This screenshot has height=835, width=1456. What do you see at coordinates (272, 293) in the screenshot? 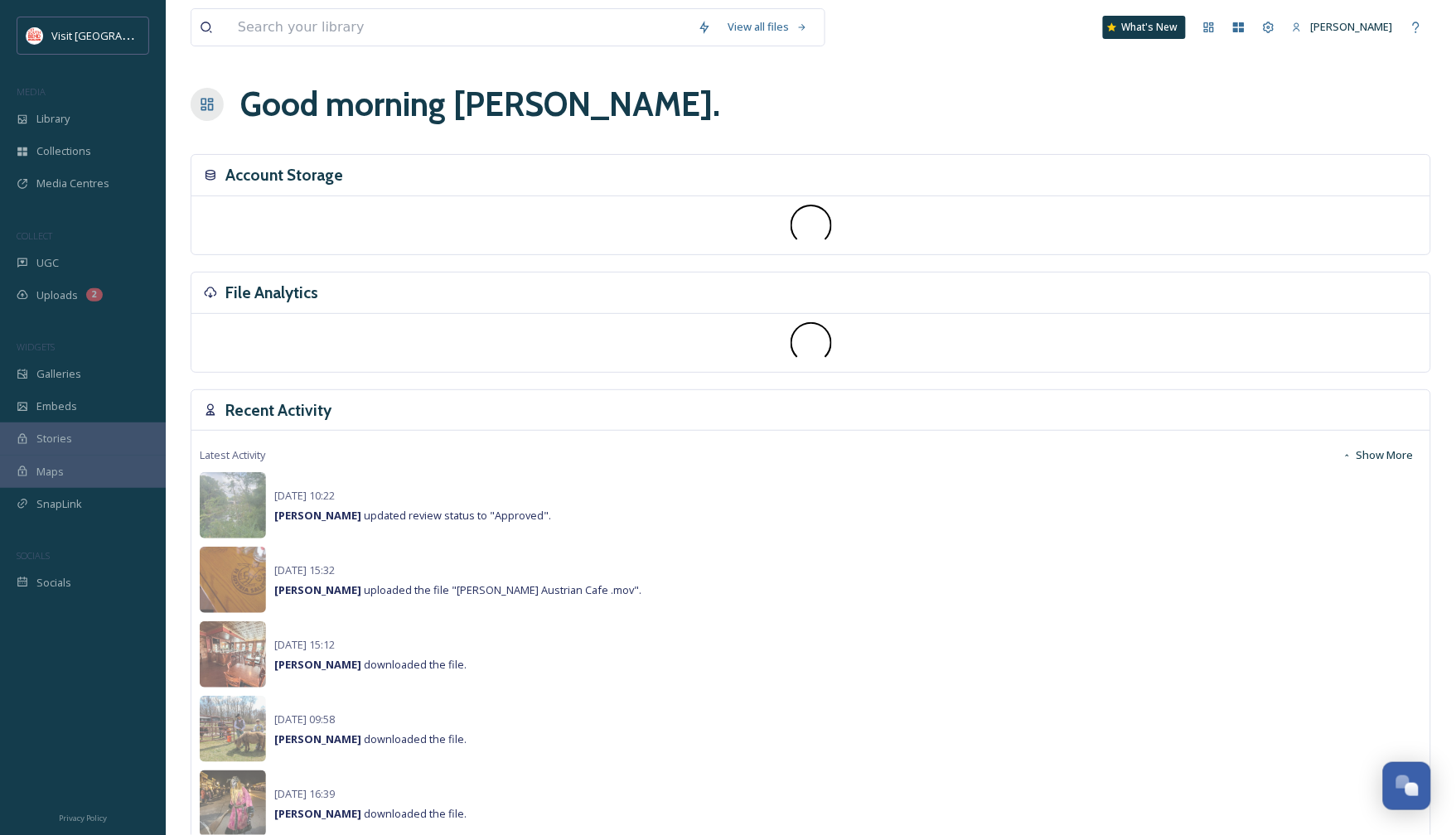
I see `h3: File Analytics` at bounding box center [272, 293].